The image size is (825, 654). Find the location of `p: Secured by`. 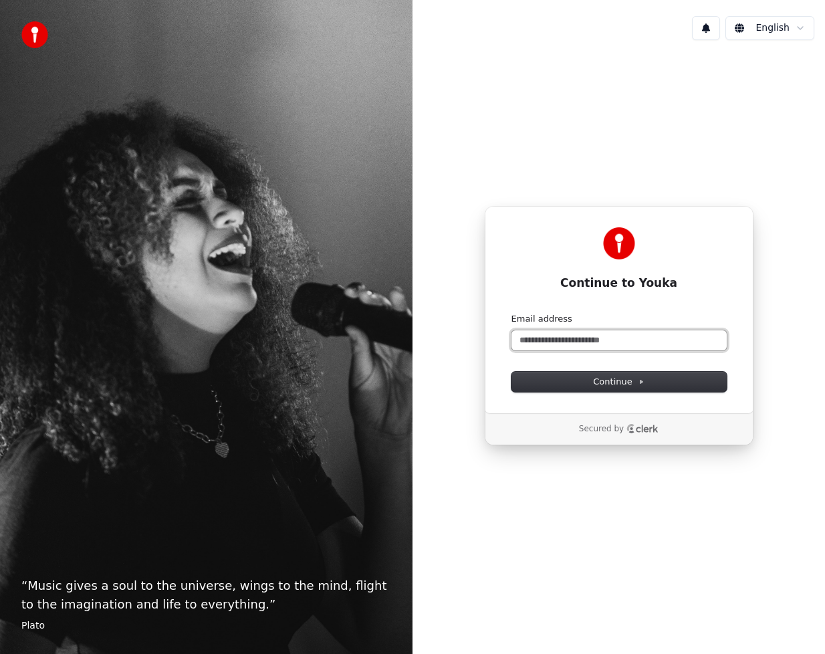

p: Secured by is located at coordinates (601, 429).